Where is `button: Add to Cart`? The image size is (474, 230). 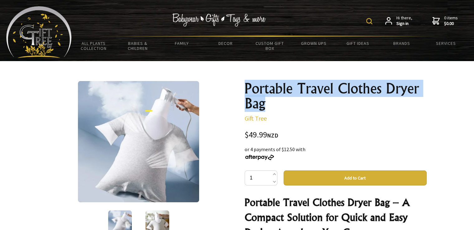
button: Add to Cart is located at coordinates (355, 178).